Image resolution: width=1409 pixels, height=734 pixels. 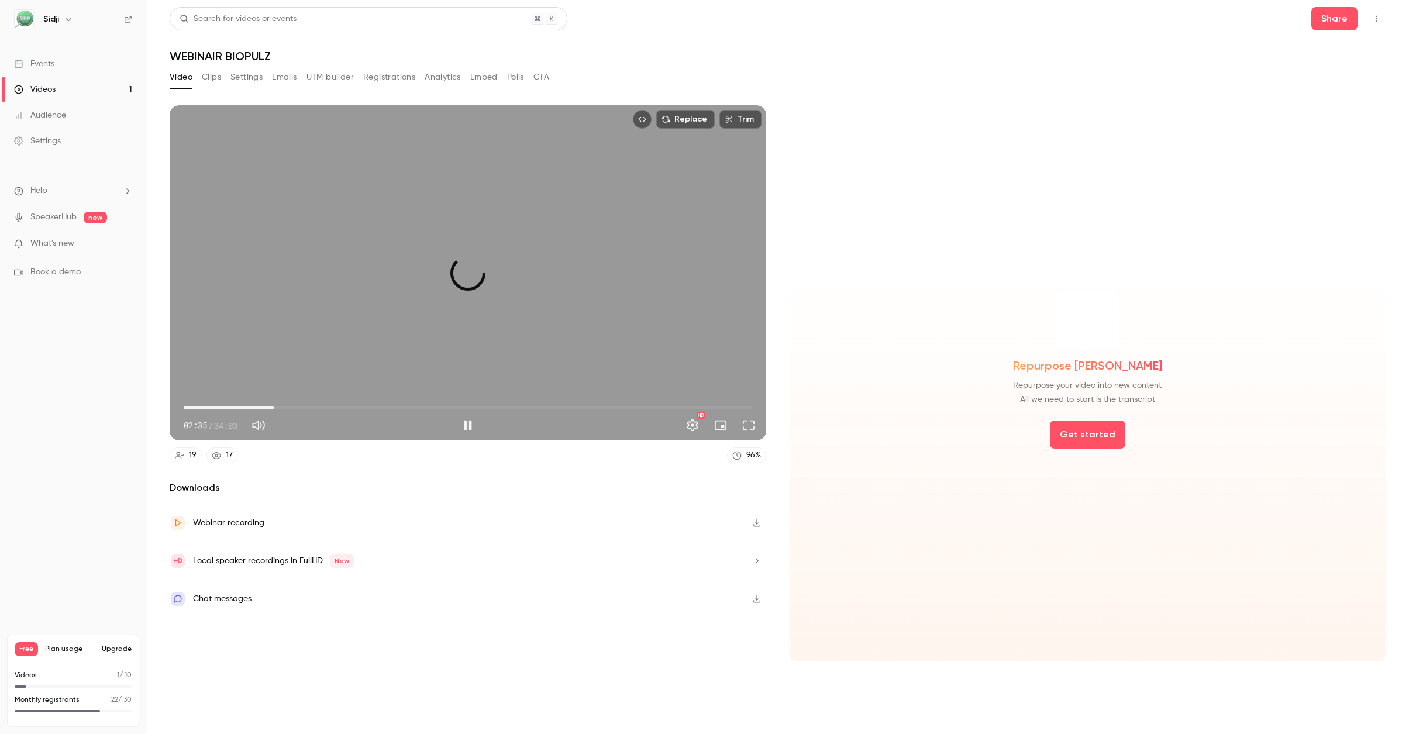 What do you see at coordinates (754, 455) in the screenshot?
I see `div: 96 %` at bounding box center [754, 455].